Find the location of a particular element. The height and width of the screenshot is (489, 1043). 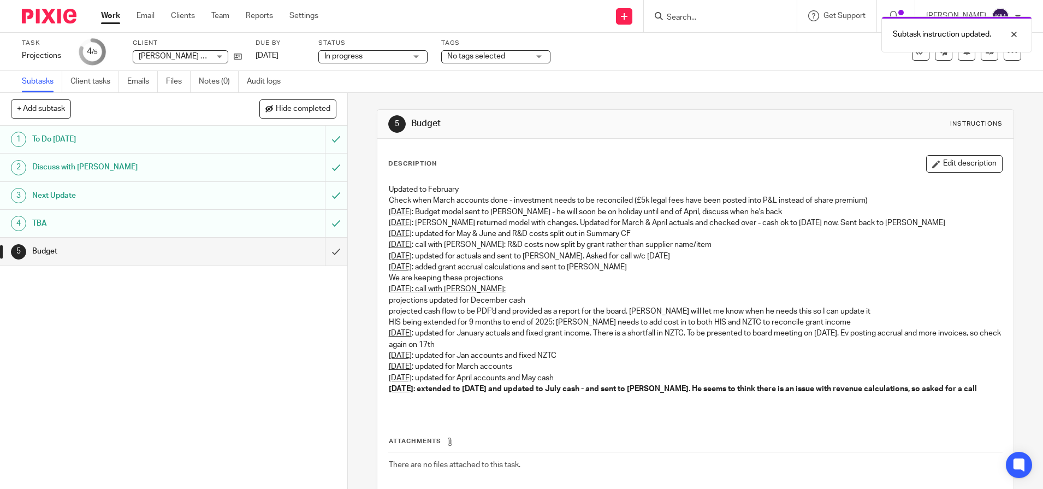

strong: asked for a call is located at coordinates (949, 389).